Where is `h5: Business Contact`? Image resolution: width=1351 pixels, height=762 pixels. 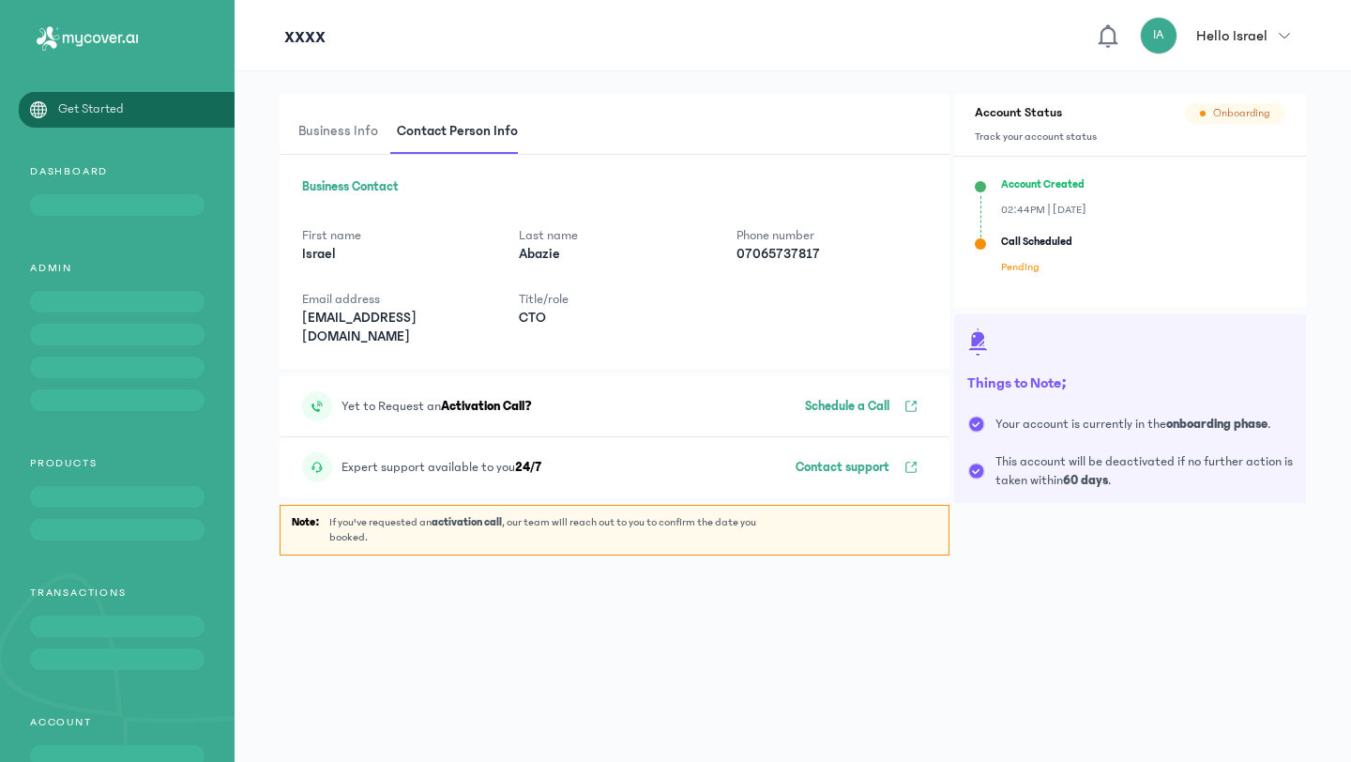 h5: Business Contact is located at coordinates (614, 187).